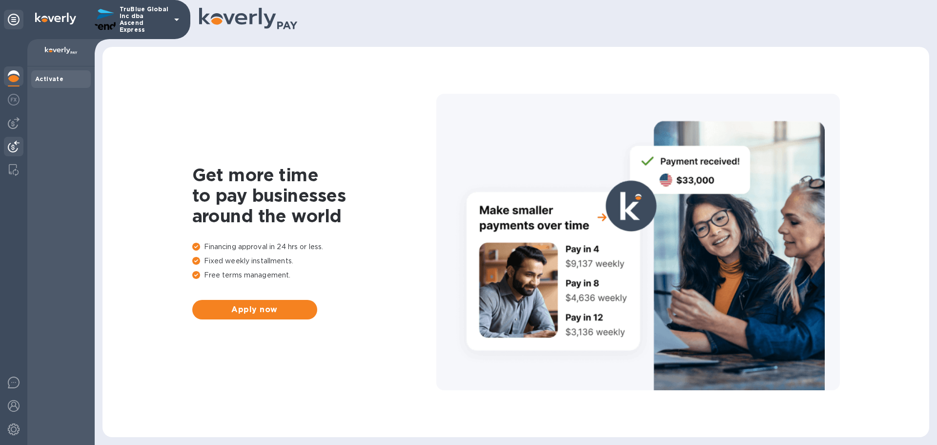 The height and width of the screenshot is (445, 937). What do you see at coordinates (255, 309) in the screenshot?
I see `span: Apply now` at bounding box center [255, 309].